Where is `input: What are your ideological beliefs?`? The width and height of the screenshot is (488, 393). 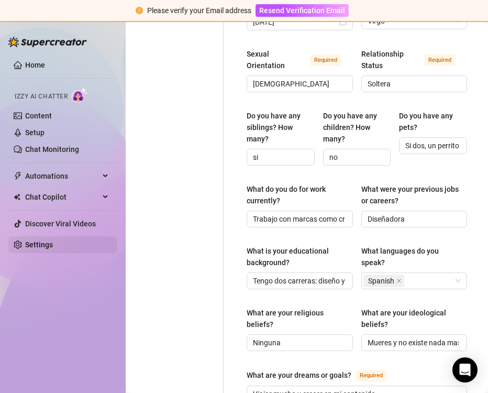 input: What are your ideological beliefs? is located at coordinates (413, 343).